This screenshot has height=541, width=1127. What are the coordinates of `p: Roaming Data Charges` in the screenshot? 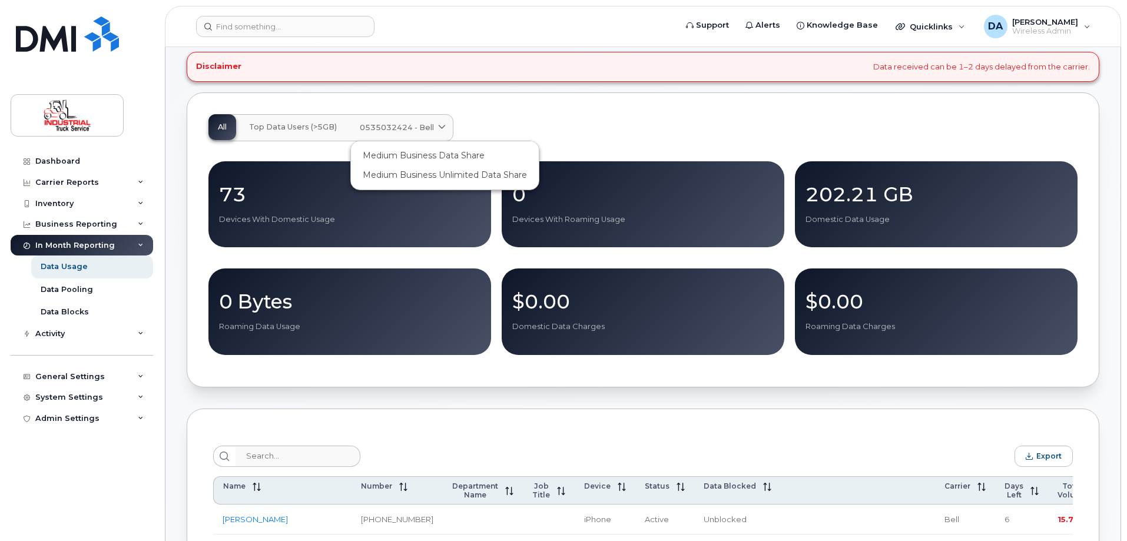 It's located at (936, 327).